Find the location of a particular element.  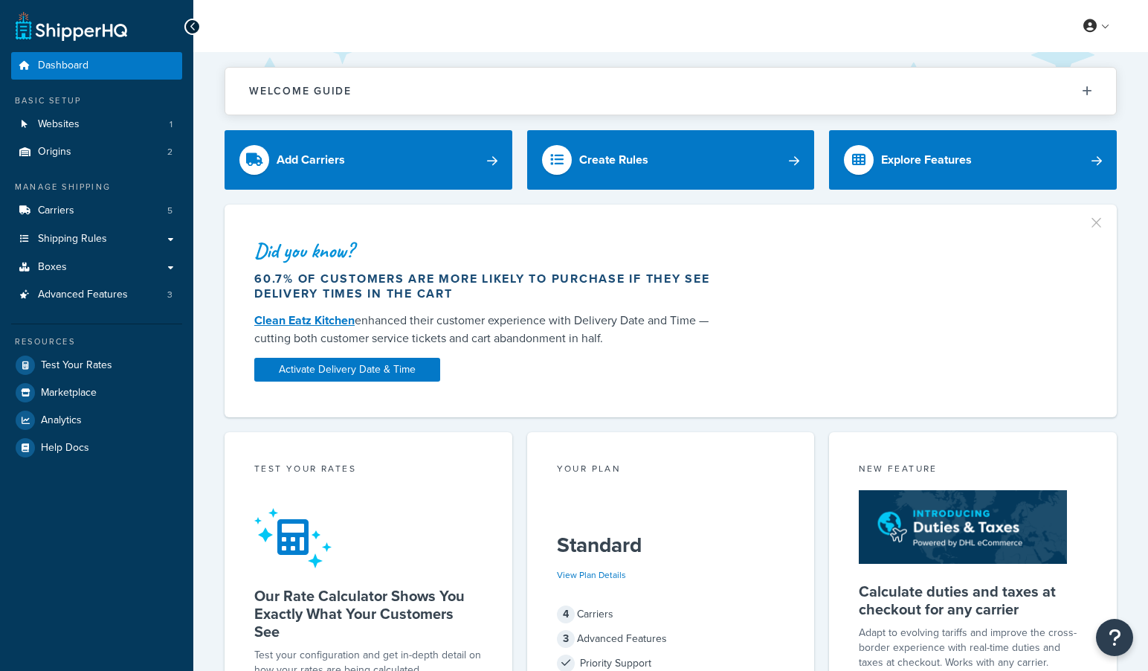

span: Dashboard is located at coordinates (63, 65).